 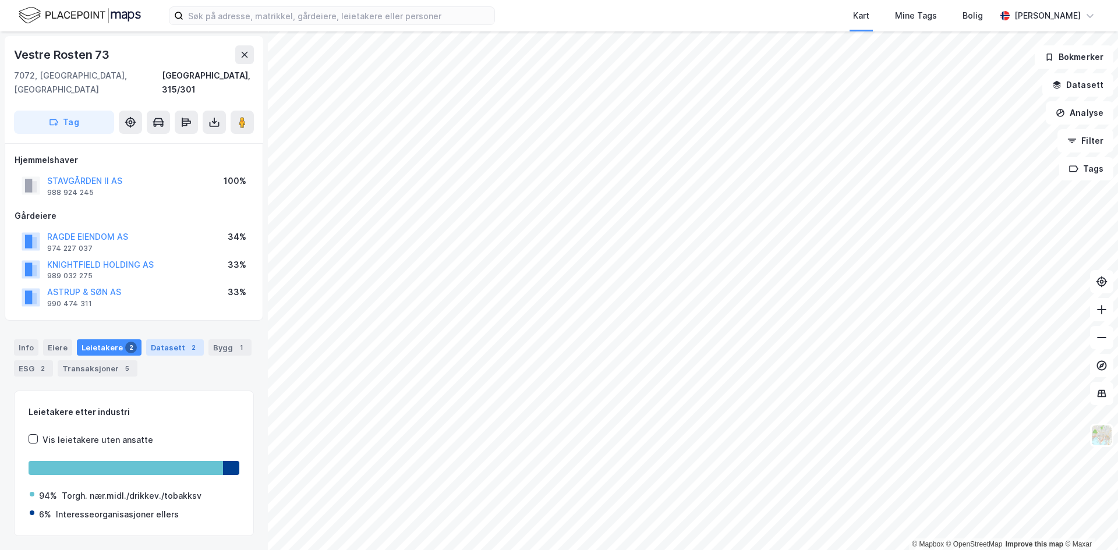 I want to click on button: Analyse, so click(x=1080, y=113).